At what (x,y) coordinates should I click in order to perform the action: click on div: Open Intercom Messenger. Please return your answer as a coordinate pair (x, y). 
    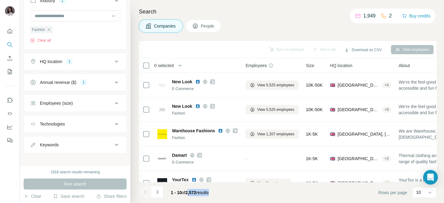
    Looking at the image, I should click on (431, 178).